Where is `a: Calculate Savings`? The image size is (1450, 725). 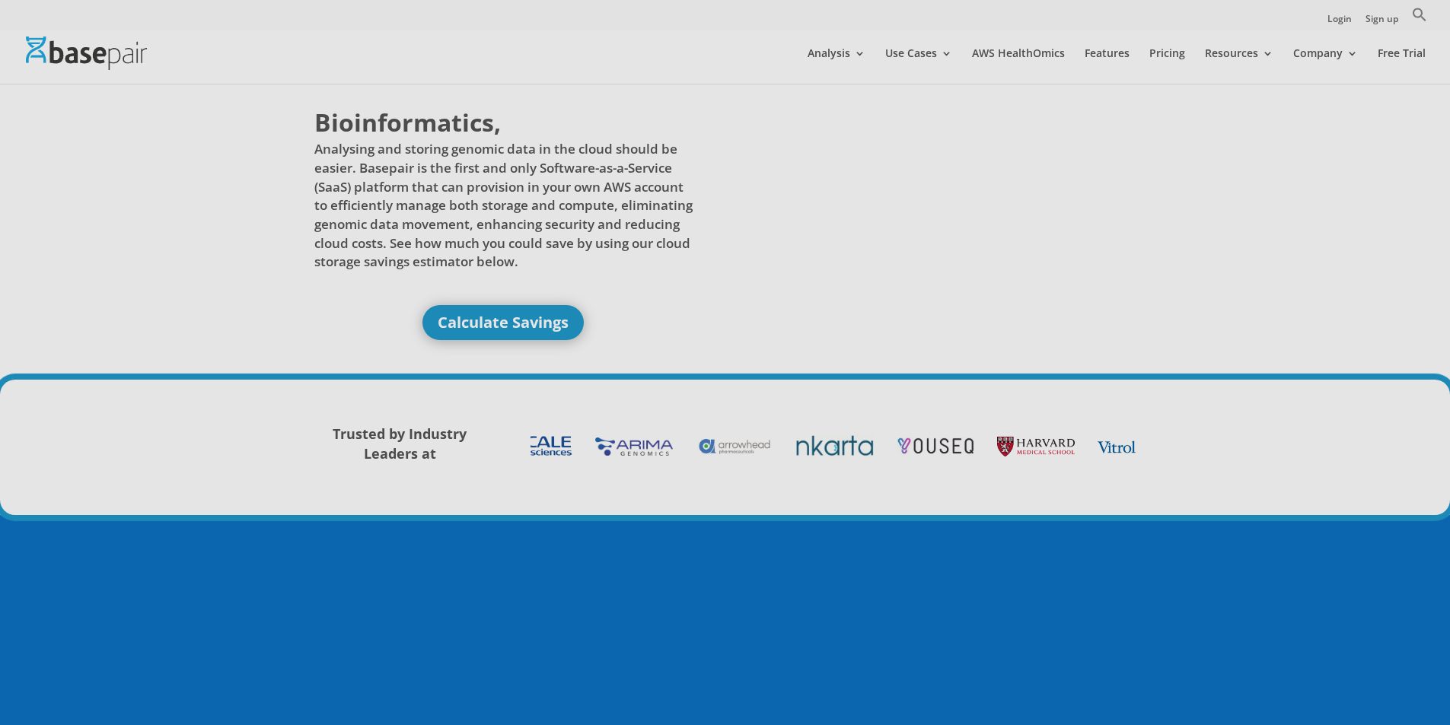
a: Calculate Savings is located at coordinates (503, 323).